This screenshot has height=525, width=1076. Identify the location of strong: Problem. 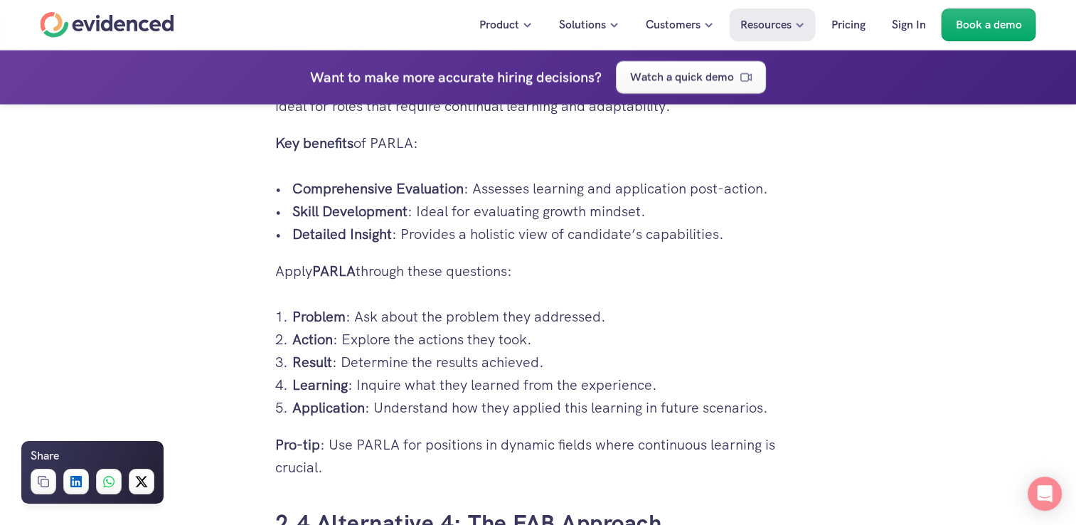
(319, 316).